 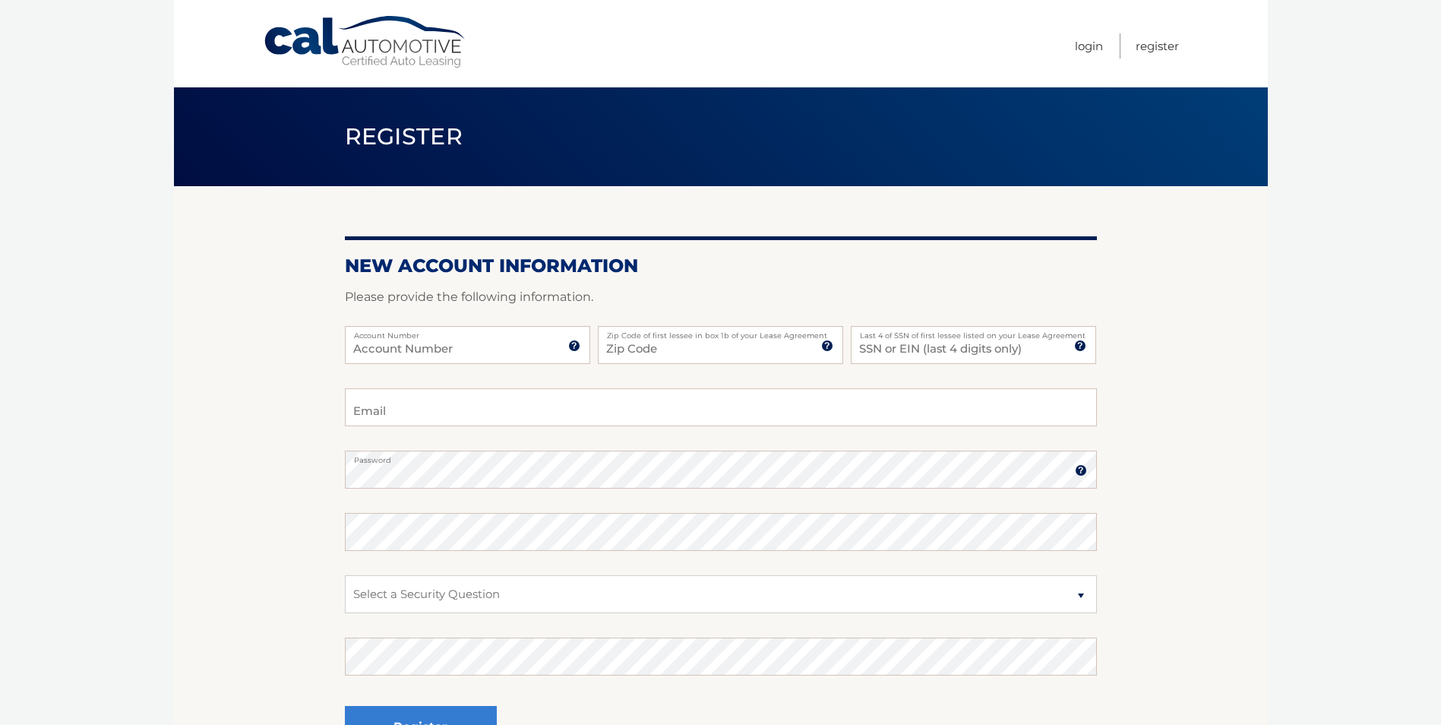 What do you see at coordinates (365, 42) in the screenshot?
I see `a: Cal Automotive` at bounding box center [365, 42].